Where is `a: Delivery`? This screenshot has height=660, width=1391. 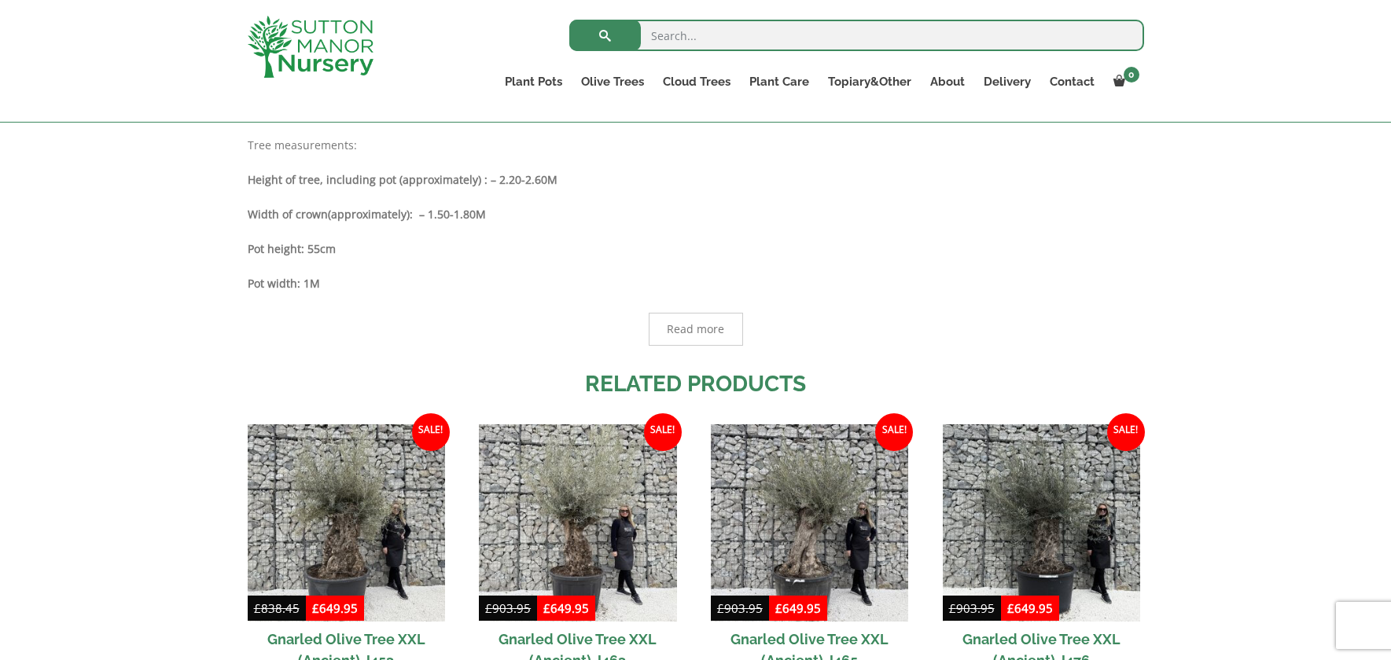
a: Delivery is located at coordinates (1007, 82).